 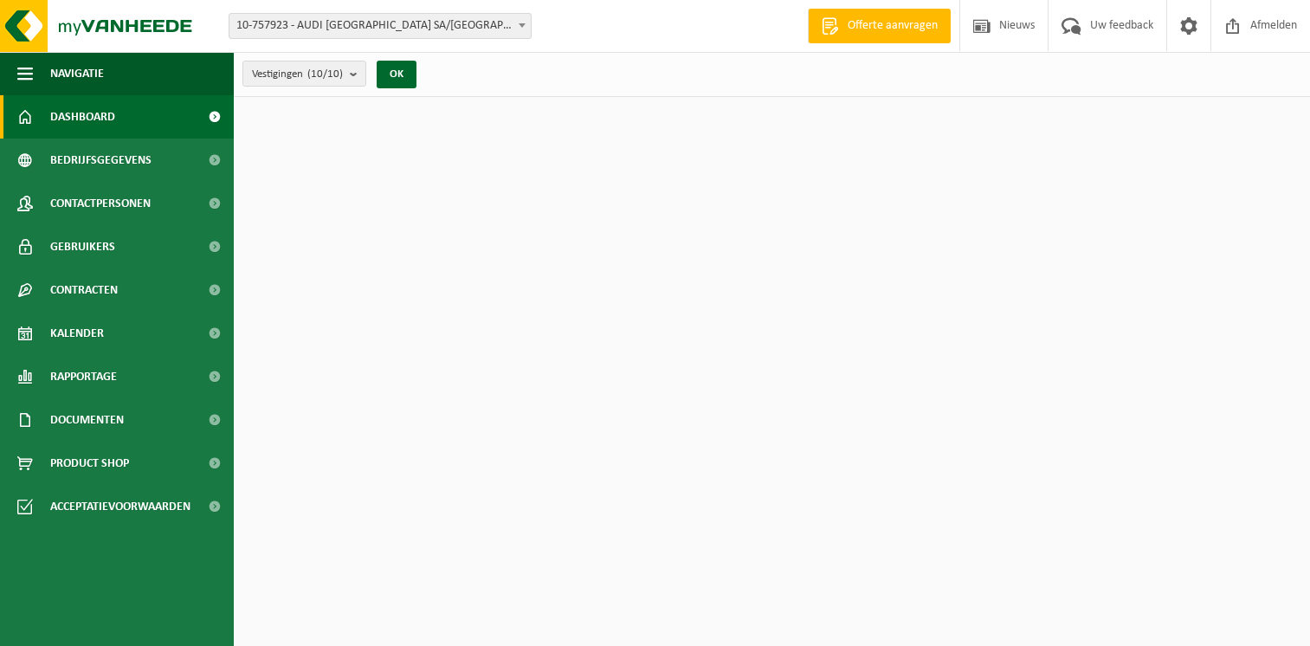 What do you see at coordinates (89, 463) in the screenshot?
I see `span: Product Shop` at bounding box center [89, 463].